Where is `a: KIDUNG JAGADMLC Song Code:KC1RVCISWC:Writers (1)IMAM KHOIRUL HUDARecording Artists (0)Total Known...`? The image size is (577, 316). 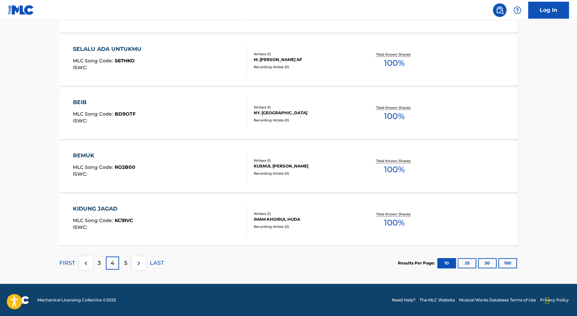
a: KIDUNG JAGADMLC Song Code:KC1RVCISWC:Writers (1)IMAM KHOIRUL HUDARecording Artists (0)Total Known... is located at coordinates (289, 220).